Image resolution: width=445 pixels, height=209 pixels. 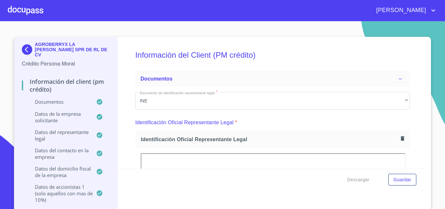 What do you see at coordinates (272, 101) in the screenshot?
I see `div: INE` at bounding box center [272, 101].